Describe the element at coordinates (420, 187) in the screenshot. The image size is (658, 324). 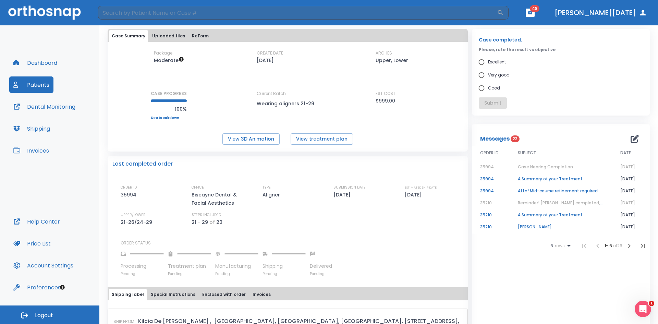
I see `p: ESTIMATED SHIP DATE` at that location.